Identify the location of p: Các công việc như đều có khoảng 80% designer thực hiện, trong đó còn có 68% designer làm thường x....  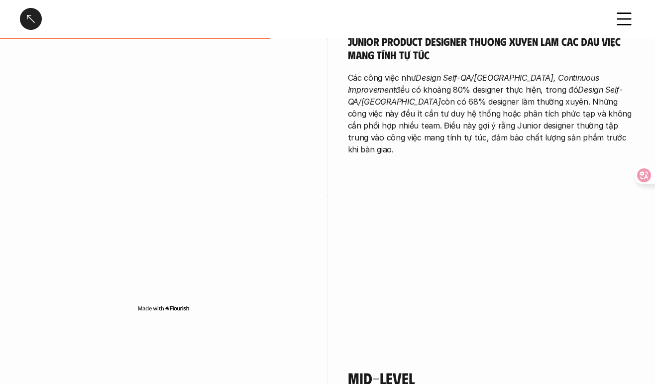
(492, 114).